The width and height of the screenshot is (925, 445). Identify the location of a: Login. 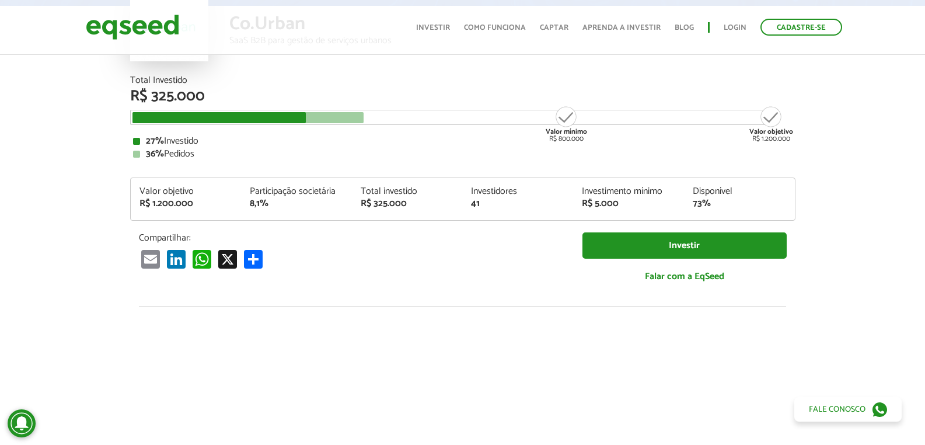
(735, 27).